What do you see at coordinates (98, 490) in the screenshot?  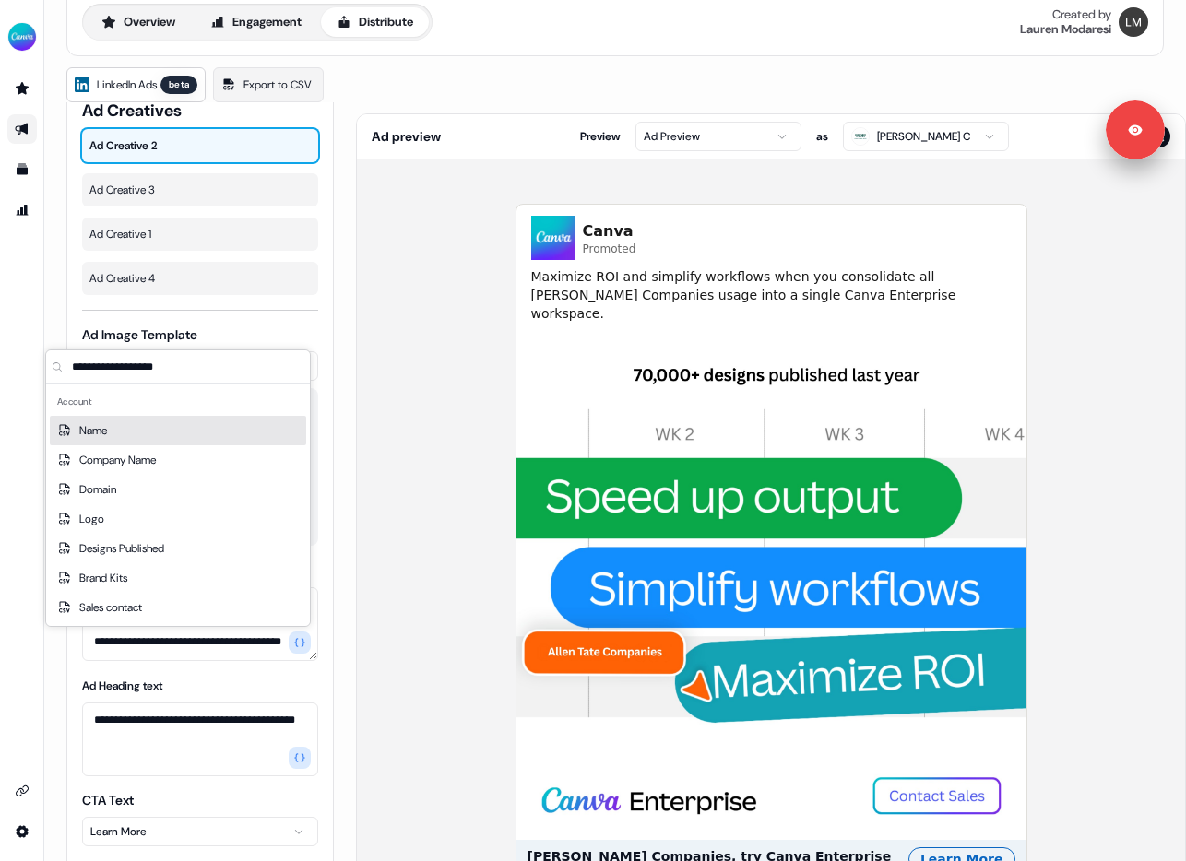 I see `span: Domain` at bounding box center [98, 490].